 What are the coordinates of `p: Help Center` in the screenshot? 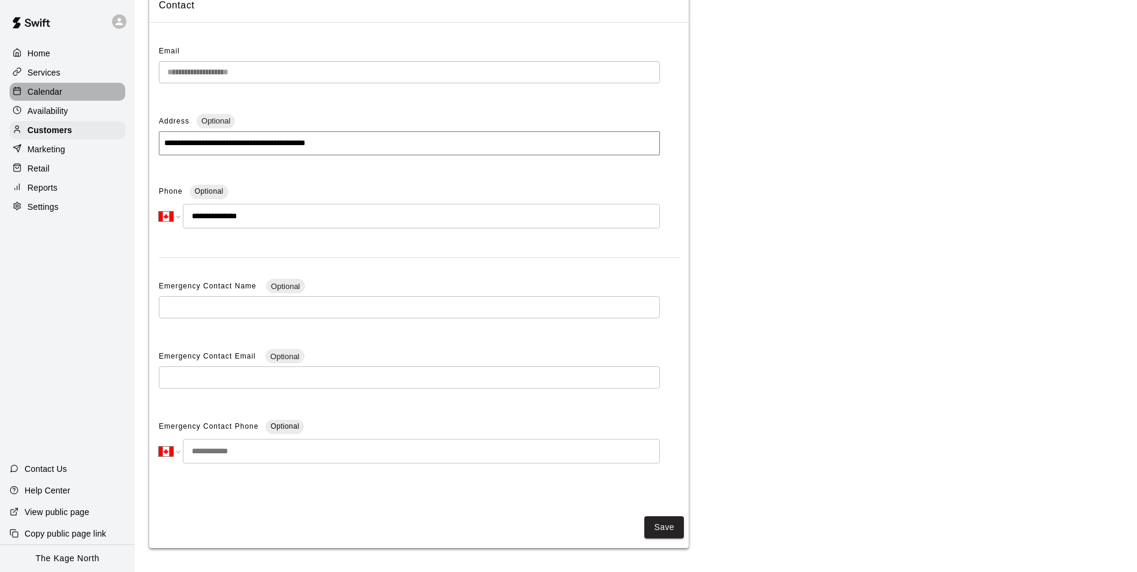 It's located at (47, 490).